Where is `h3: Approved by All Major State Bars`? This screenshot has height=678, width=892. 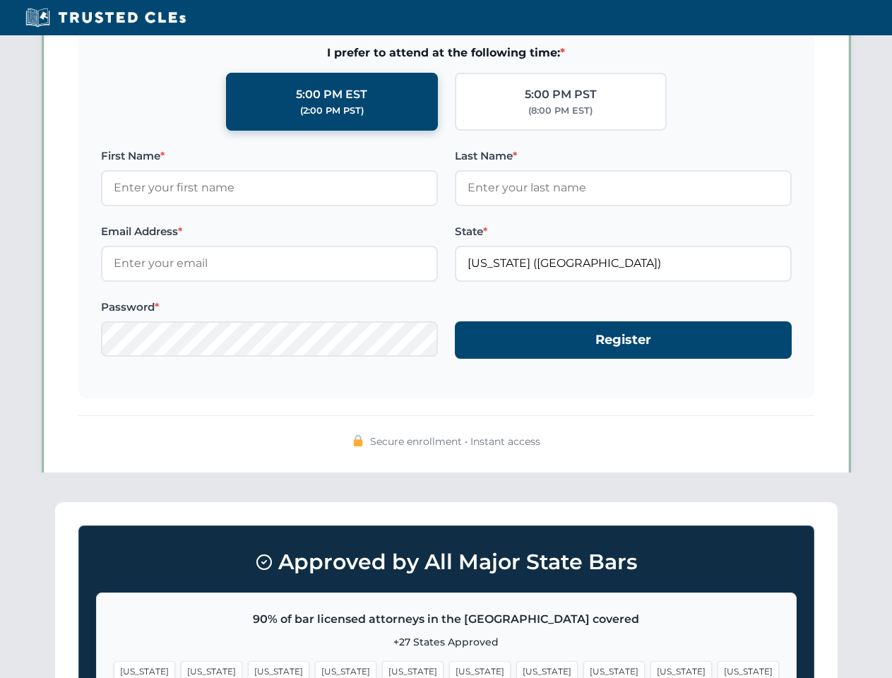
h3: Approved by All Major State Bars is located at coordinates (446, 562).